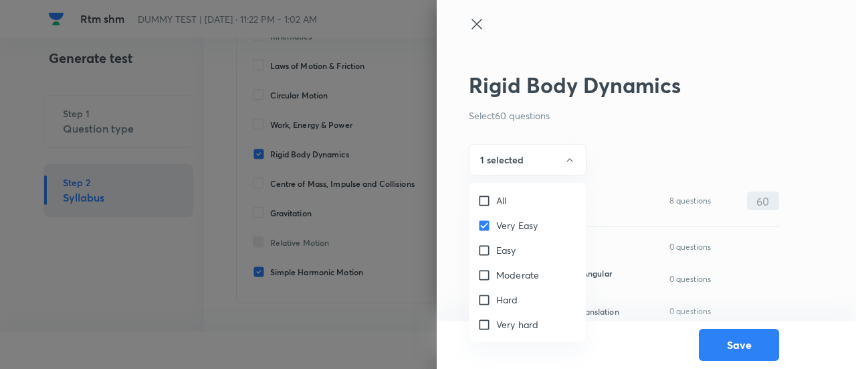 The width and height of the screenshot is (856, 369). Describe the element at coordinates (501, 200) in the screenshot. I see `span: All` at that location.